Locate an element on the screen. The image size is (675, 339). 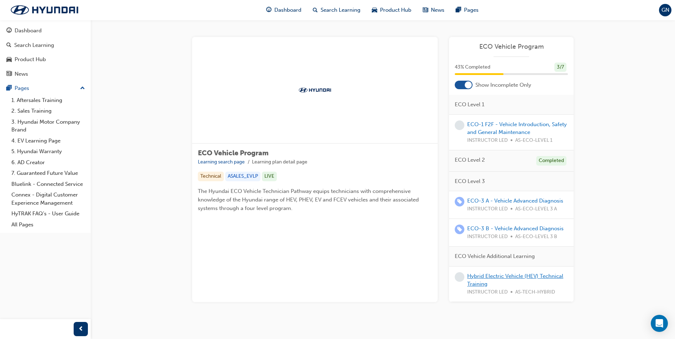
a: 5. Hyundai Warranty is located at coordinates (48, 152).